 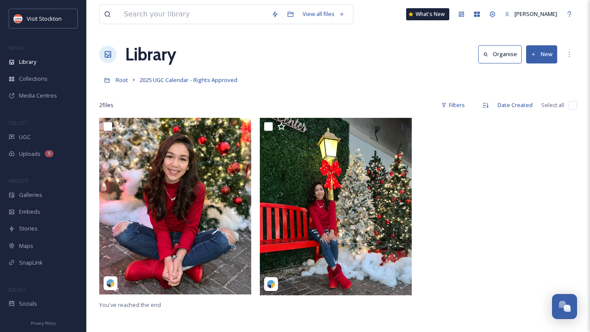 What do you see at coordinates (323, 14) in the screenshot?
I see `div: View all files` at bounding box center [323, 14].